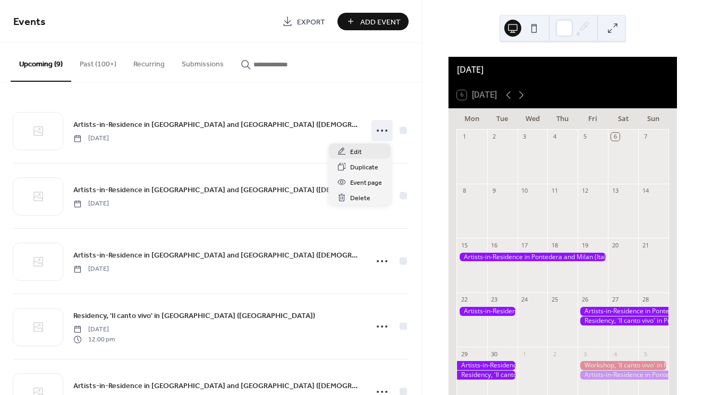 This screenshot has height=395, width=703. Describe the element at coordinates (356, 152) in the screenshot. I see `span: Edit` at that location.